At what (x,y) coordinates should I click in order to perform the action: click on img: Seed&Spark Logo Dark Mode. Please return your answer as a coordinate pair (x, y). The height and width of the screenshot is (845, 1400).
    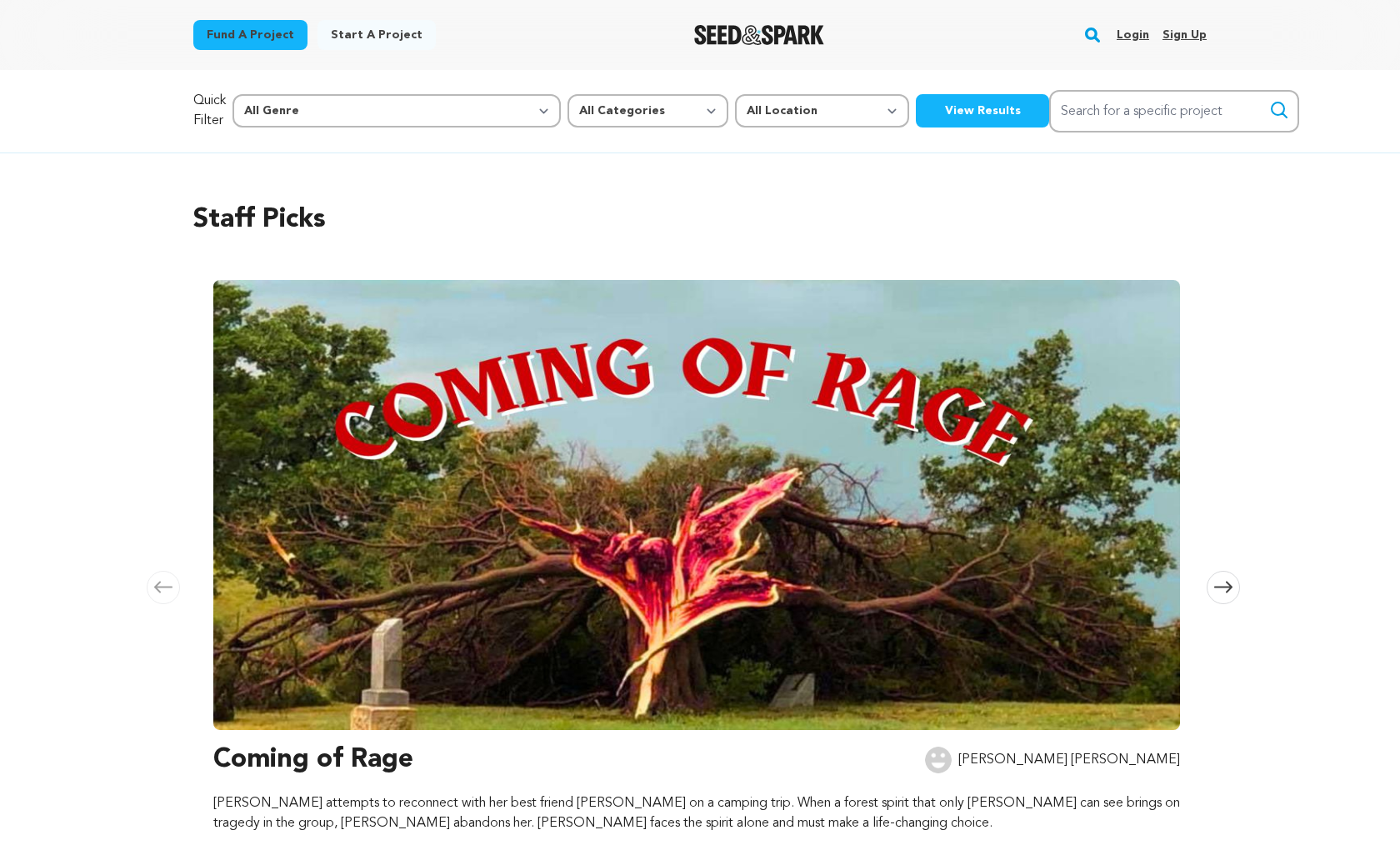
    Looking at the image, I should click on (759, 35).